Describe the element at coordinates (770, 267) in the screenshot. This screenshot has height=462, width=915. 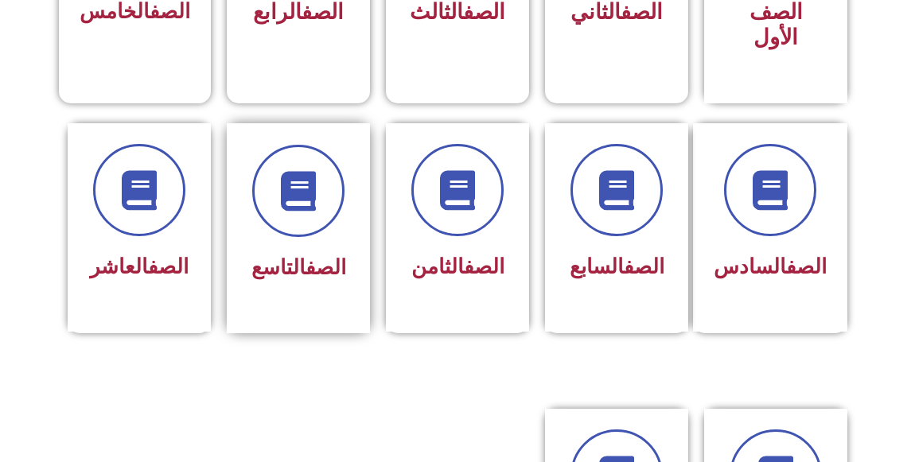
I see `span: السادس` at that location.